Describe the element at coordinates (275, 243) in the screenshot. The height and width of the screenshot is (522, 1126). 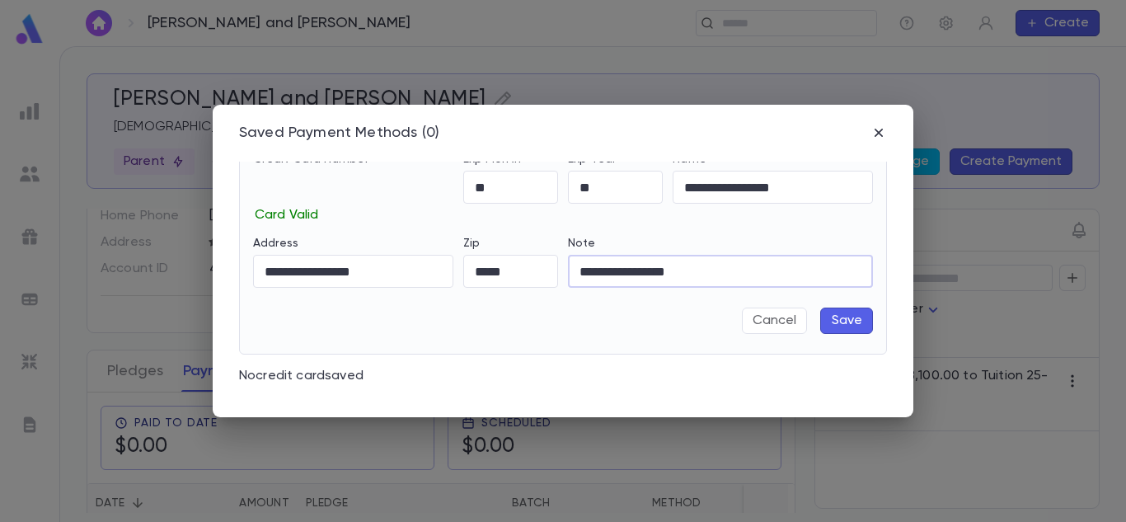
I see `label: Address` at that location.